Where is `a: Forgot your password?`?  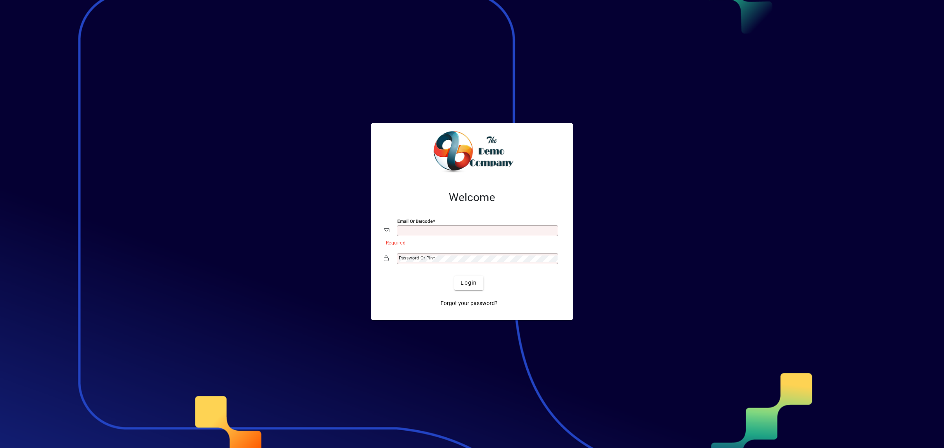
a: Forgot your password? is located at coordinates (469, 303).